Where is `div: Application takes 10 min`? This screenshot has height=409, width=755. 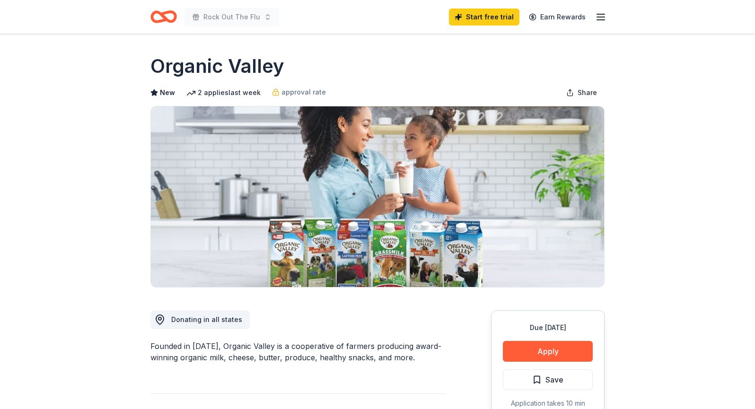
div: Application takes 10 min is located at coordinates (547, 403).